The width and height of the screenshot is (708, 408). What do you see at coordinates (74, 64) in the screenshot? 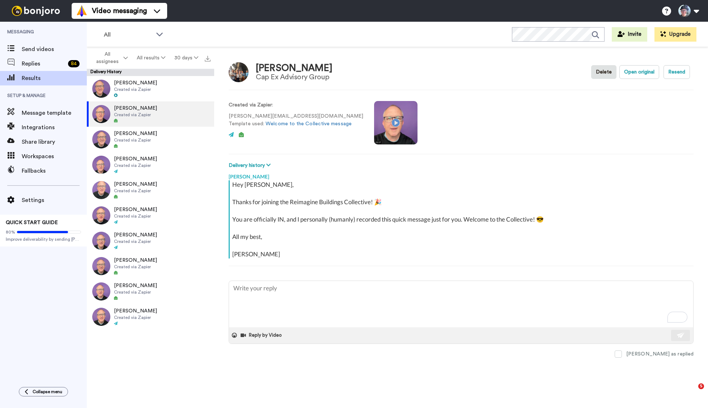
I see `div: 84` at bounding box center [74, 64].